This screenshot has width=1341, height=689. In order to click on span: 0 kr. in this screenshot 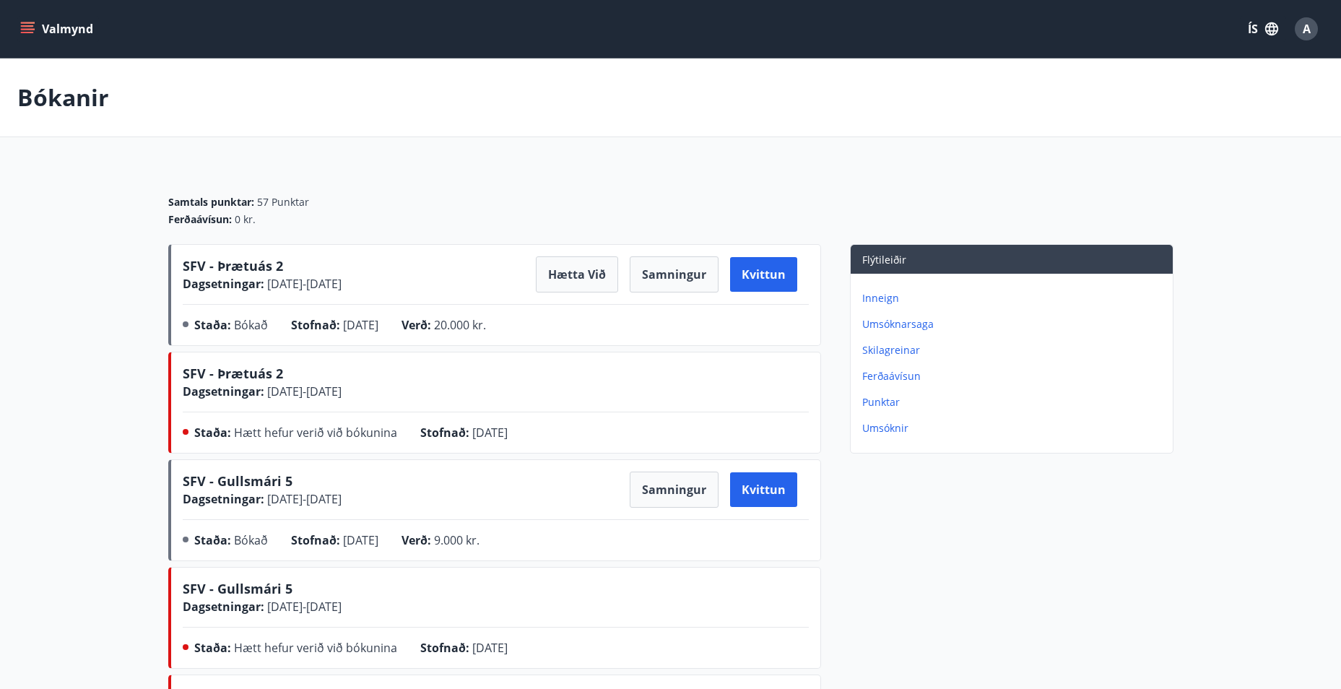, I will do `click(245, 219)`.